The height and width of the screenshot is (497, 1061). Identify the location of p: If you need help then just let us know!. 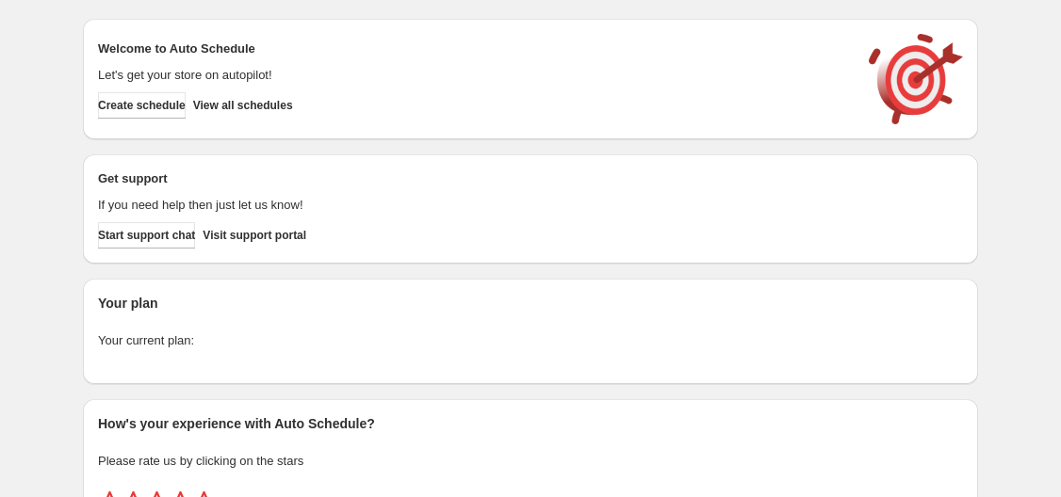
(474, 205).